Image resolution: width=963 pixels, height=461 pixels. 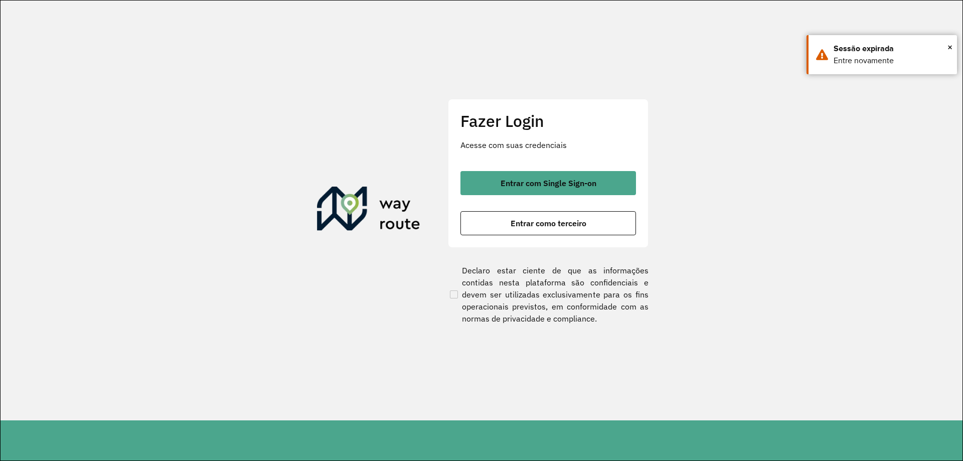 I want to click on span: Entrar com Single Sign-on, so click(x=548, y=183).